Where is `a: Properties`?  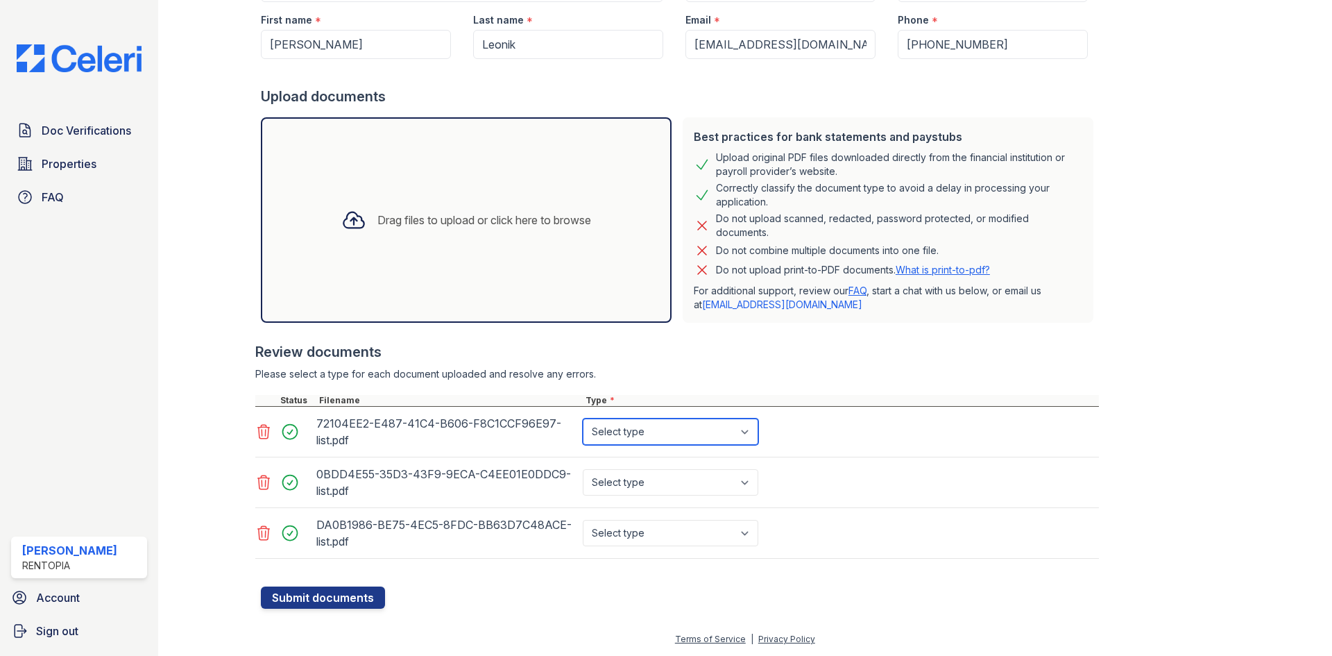 a: Properties is located at coordinates (79, 164).